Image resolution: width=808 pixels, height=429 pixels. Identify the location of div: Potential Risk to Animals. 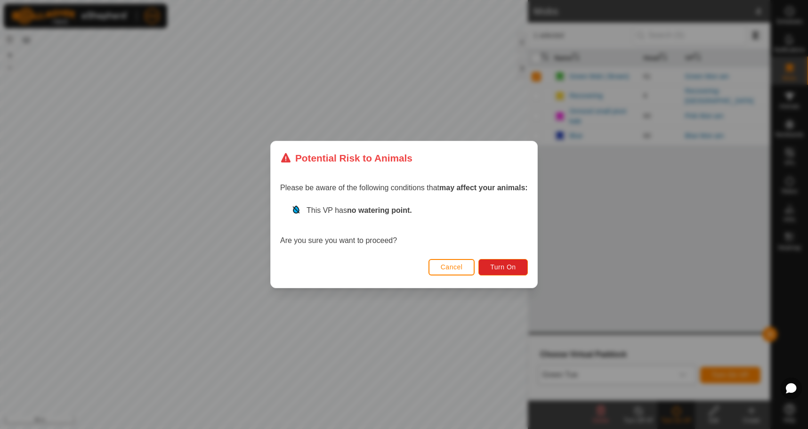
(346, 158).